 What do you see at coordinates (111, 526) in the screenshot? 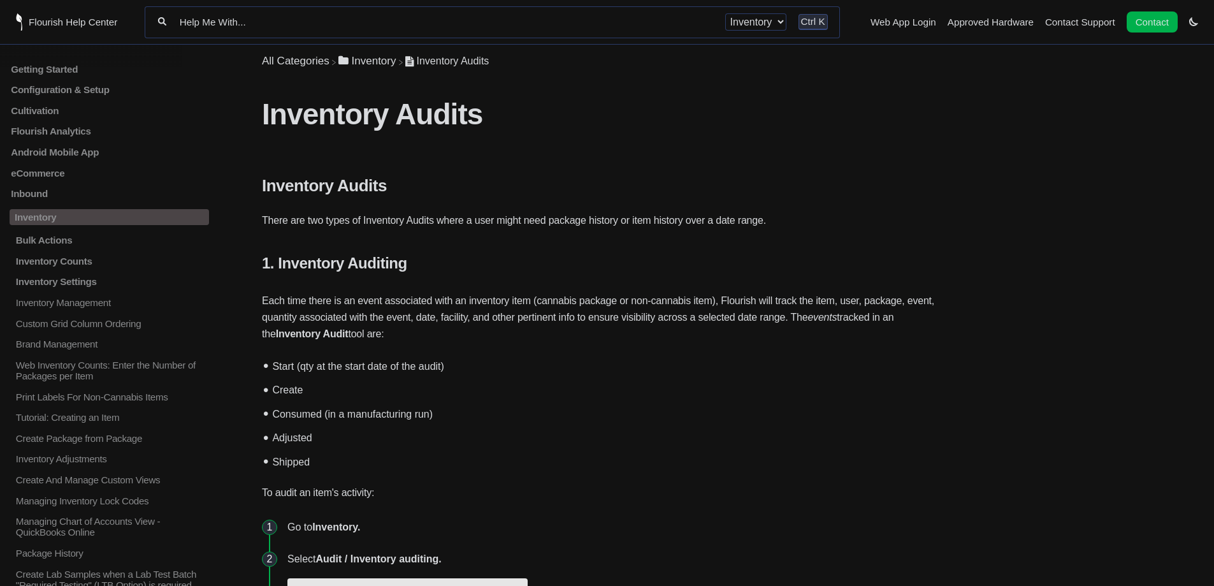
I see `p: Managing Chart of Accounts View - QuickBooks Online` at bounding box center [111, 526].